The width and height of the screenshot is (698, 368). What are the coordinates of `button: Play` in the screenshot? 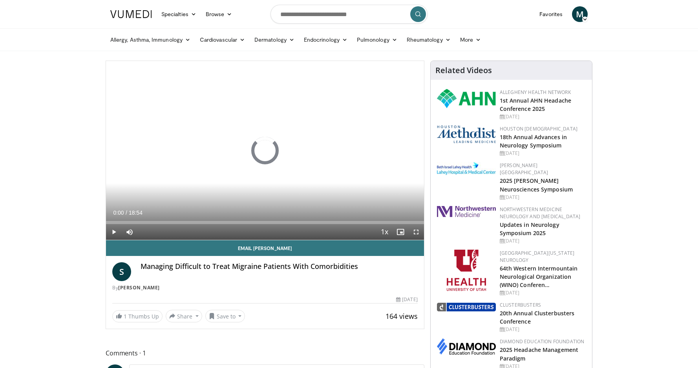 It's located at (114, 232).